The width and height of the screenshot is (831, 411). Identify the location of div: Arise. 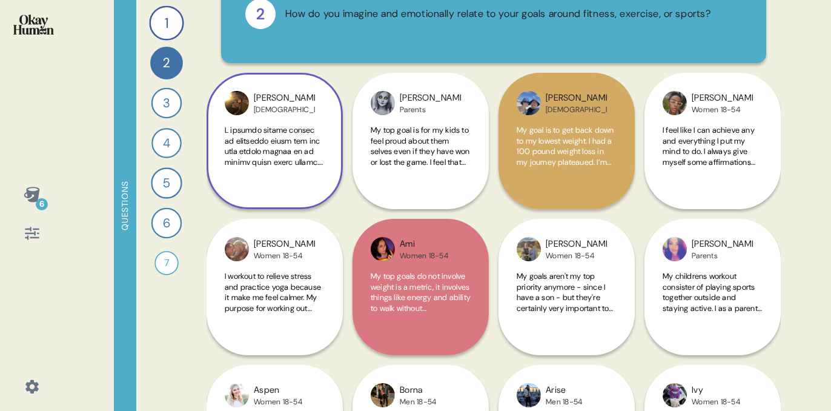
(564, 390).